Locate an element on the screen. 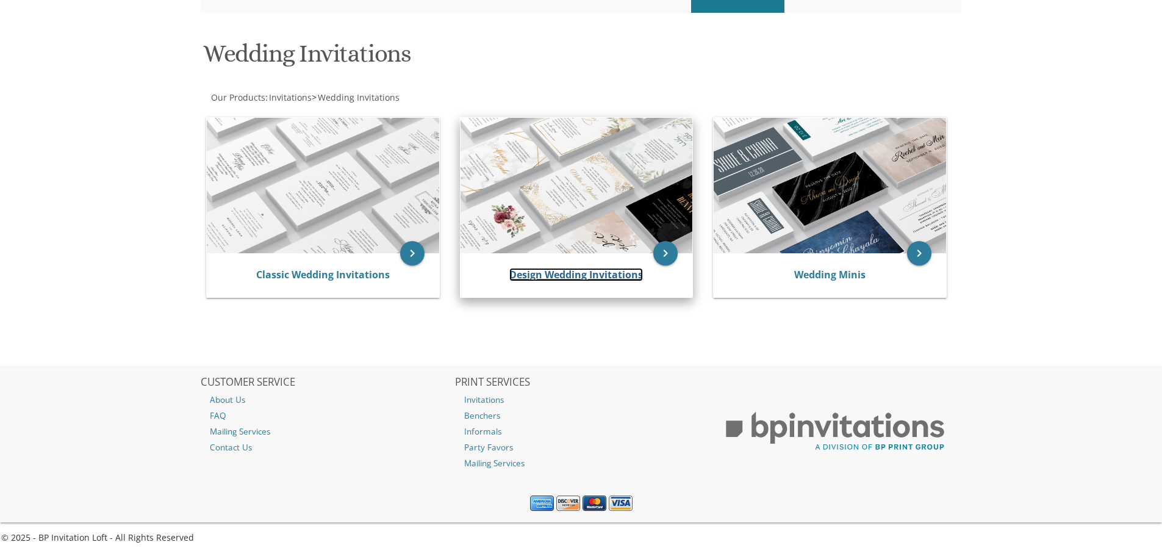 Image resolution: width=1162 pixels, height=556 pixels. a: About Us is located at coordinates (327, 400).